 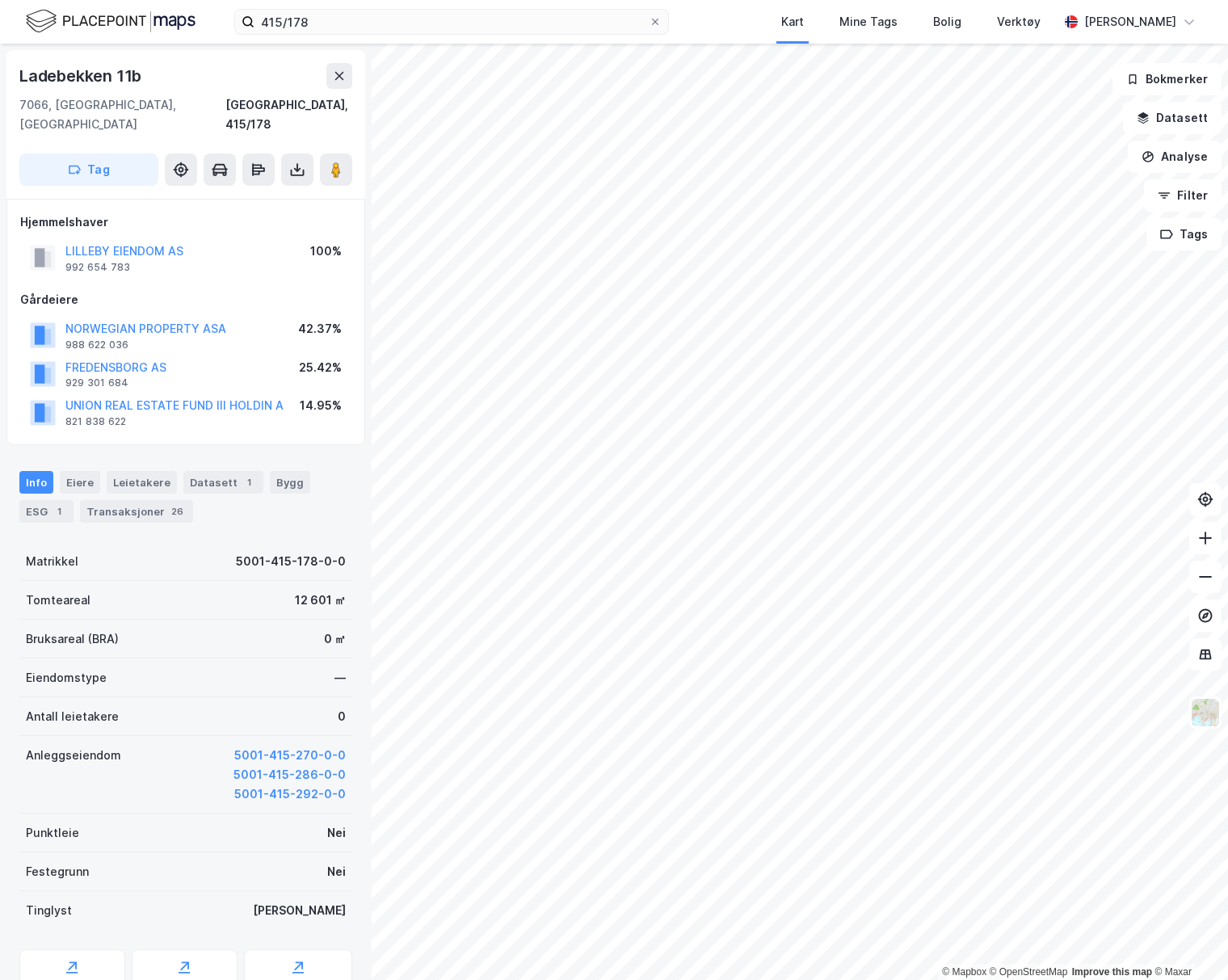 What do you see at coordinates (1175, 157) in the screenshot?
I see `button: Analyse` at bounding box center [1175, 157].